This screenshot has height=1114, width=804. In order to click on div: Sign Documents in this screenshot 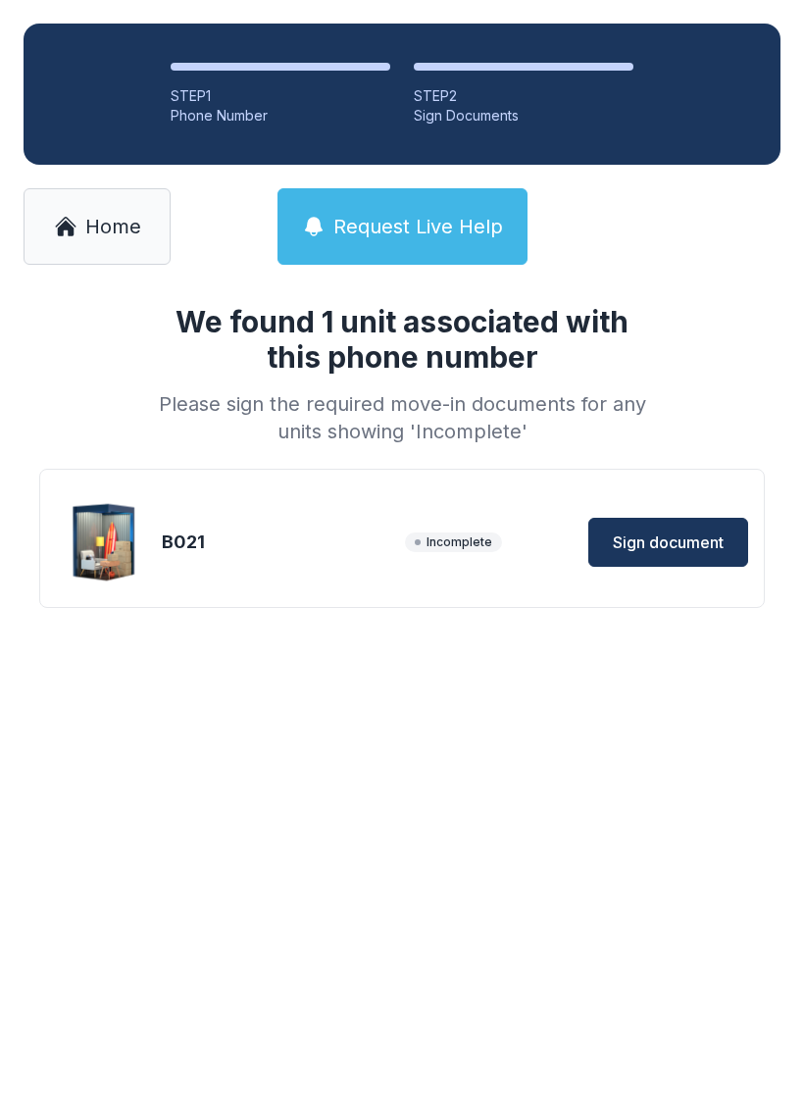, I will do `click(524, 116)`.